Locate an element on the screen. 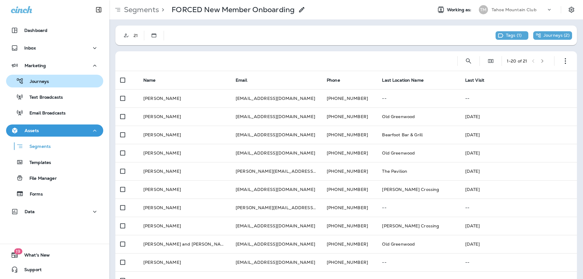  div: 1 - 20 of 21 is located at coordinates (517, 61).